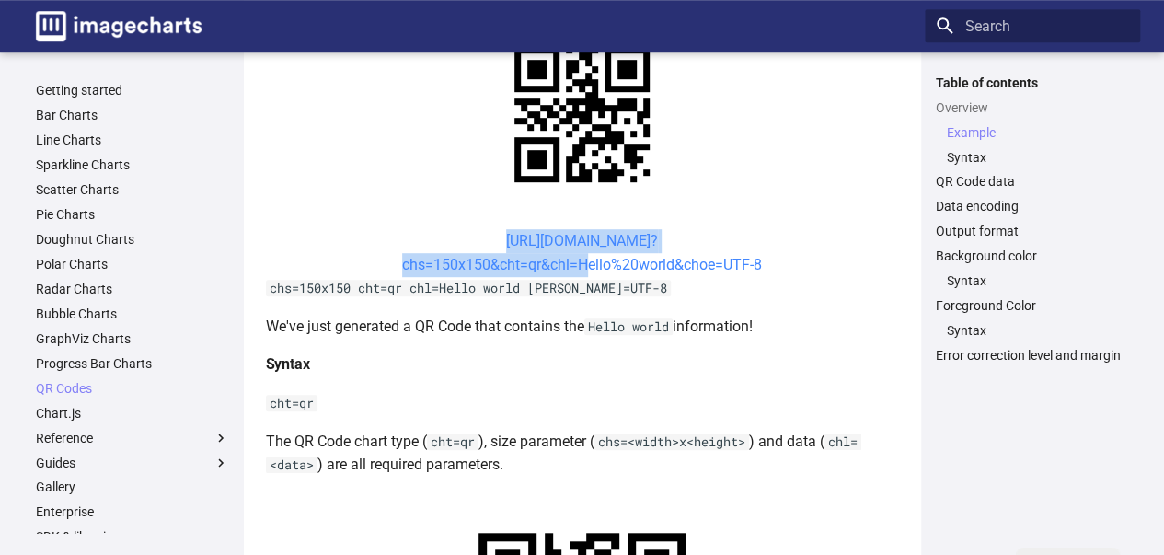  Describe the element at coordinates (1032, 256) in the screenshot. I see `a: Background color` at that location.